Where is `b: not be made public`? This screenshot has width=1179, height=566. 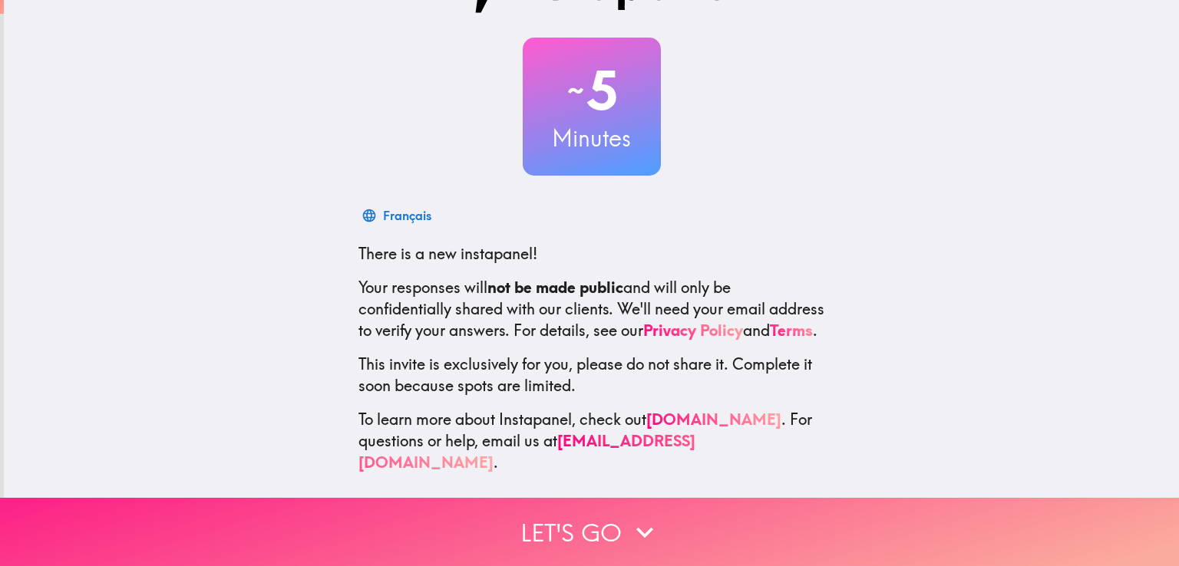 b: not be made public is located at coordinates (555, 287).